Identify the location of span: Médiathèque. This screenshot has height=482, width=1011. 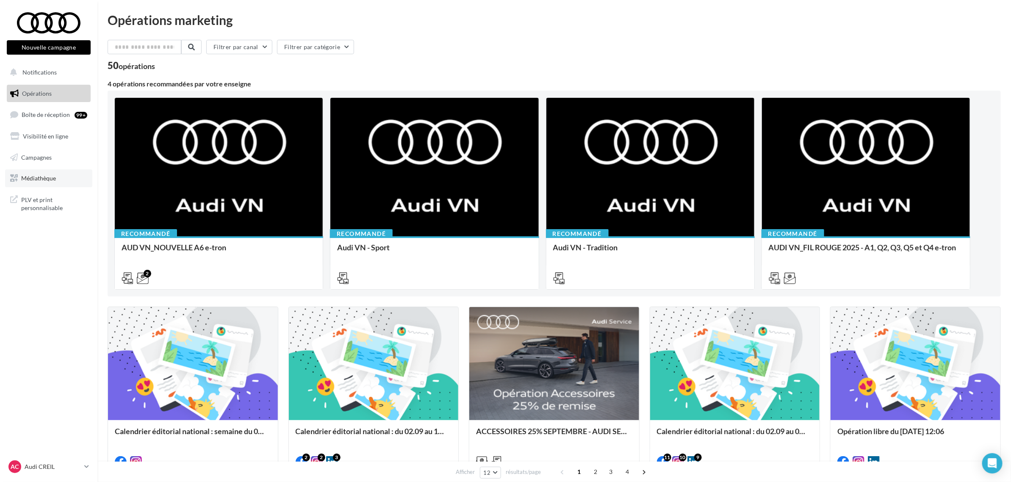
(39, 178).